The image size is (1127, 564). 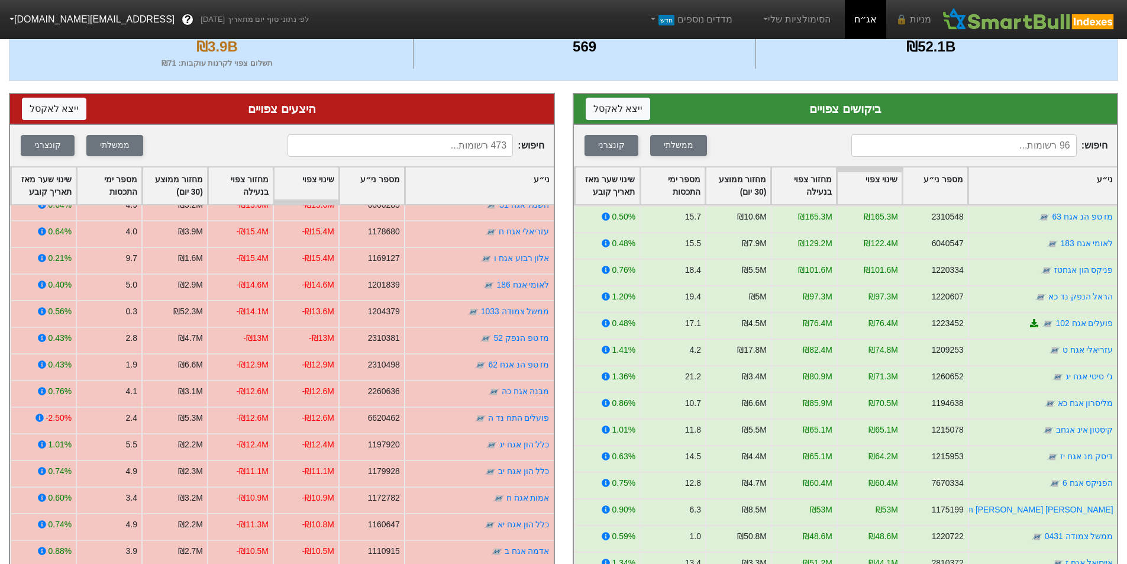 What do you see at coordinates (60, 258) in the screenshot?
I see `div: 0.21%` at bounding box center [60, 258].